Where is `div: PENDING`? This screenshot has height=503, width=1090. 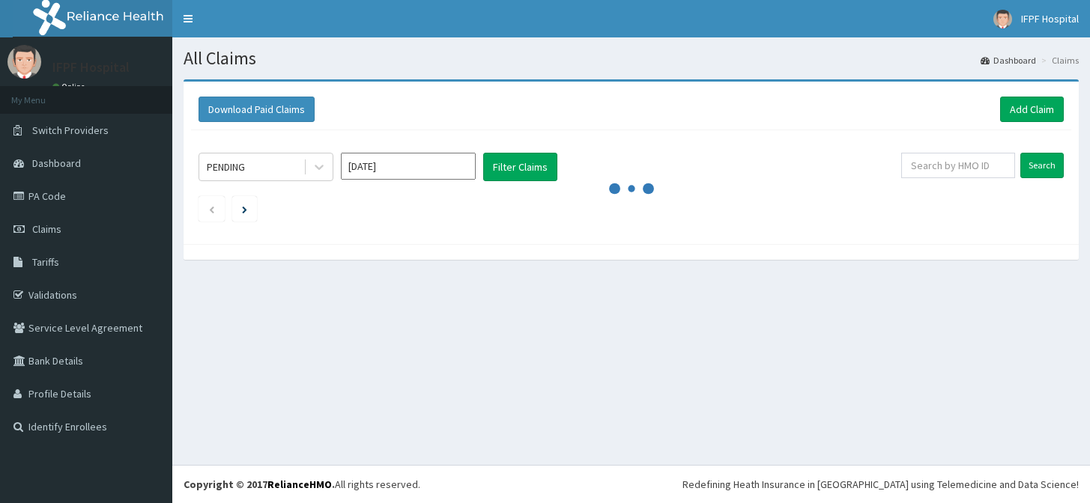
div: PENDING is located at coordinates (225, 167).